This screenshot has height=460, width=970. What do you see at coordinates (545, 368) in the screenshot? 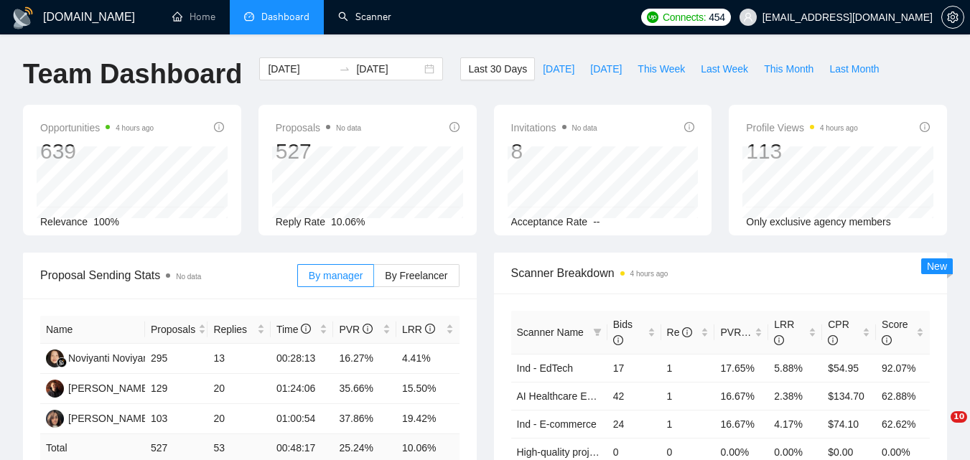
I see `a: Ind - EdTech` at bounding box center [545, 368].